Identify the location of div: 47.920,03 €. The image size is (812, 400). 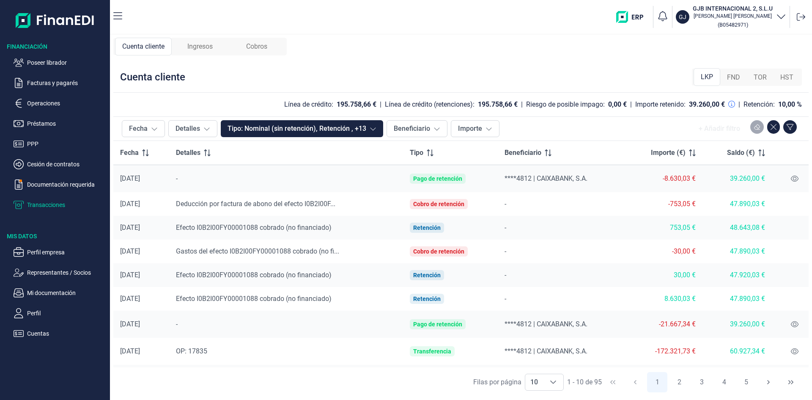
(738, 275).